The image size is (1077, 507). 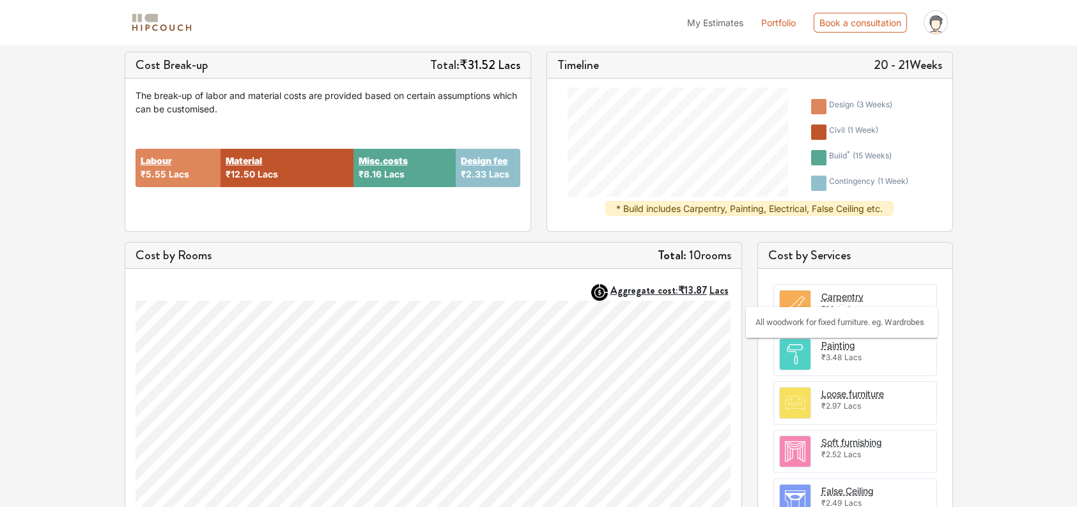 What do you see at coordinates (153, 174) in the screenshot?
I see `span: ₹5.55` at bounding box center [153, 174].